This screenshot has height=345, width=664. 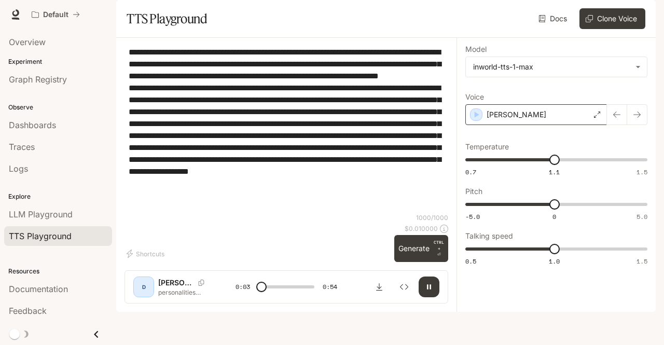 I want to click on button: All workspaces, so click(x=55, y=15).